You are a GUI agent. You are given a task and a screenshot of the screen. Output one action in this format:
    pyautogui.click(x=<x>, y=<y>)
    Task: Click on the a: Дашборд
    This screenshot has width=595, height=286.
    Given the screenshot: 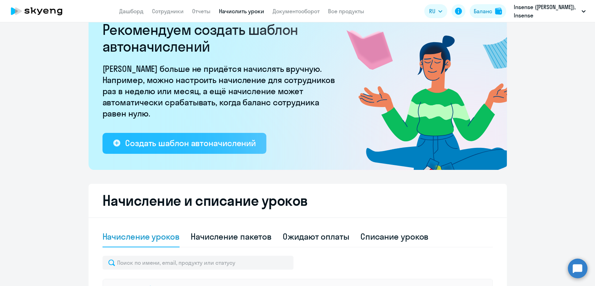 What is the action you would take?
    pyautogui.click(x=131, y=11)
    